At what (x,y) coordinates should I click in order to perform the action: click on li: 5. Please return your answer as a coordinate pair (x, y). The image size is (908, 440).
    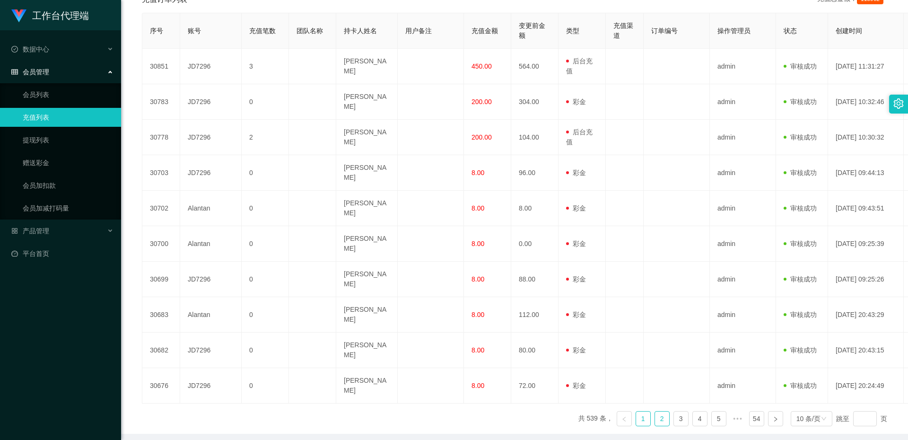
    Looking at the image, I should click on (719, 419).